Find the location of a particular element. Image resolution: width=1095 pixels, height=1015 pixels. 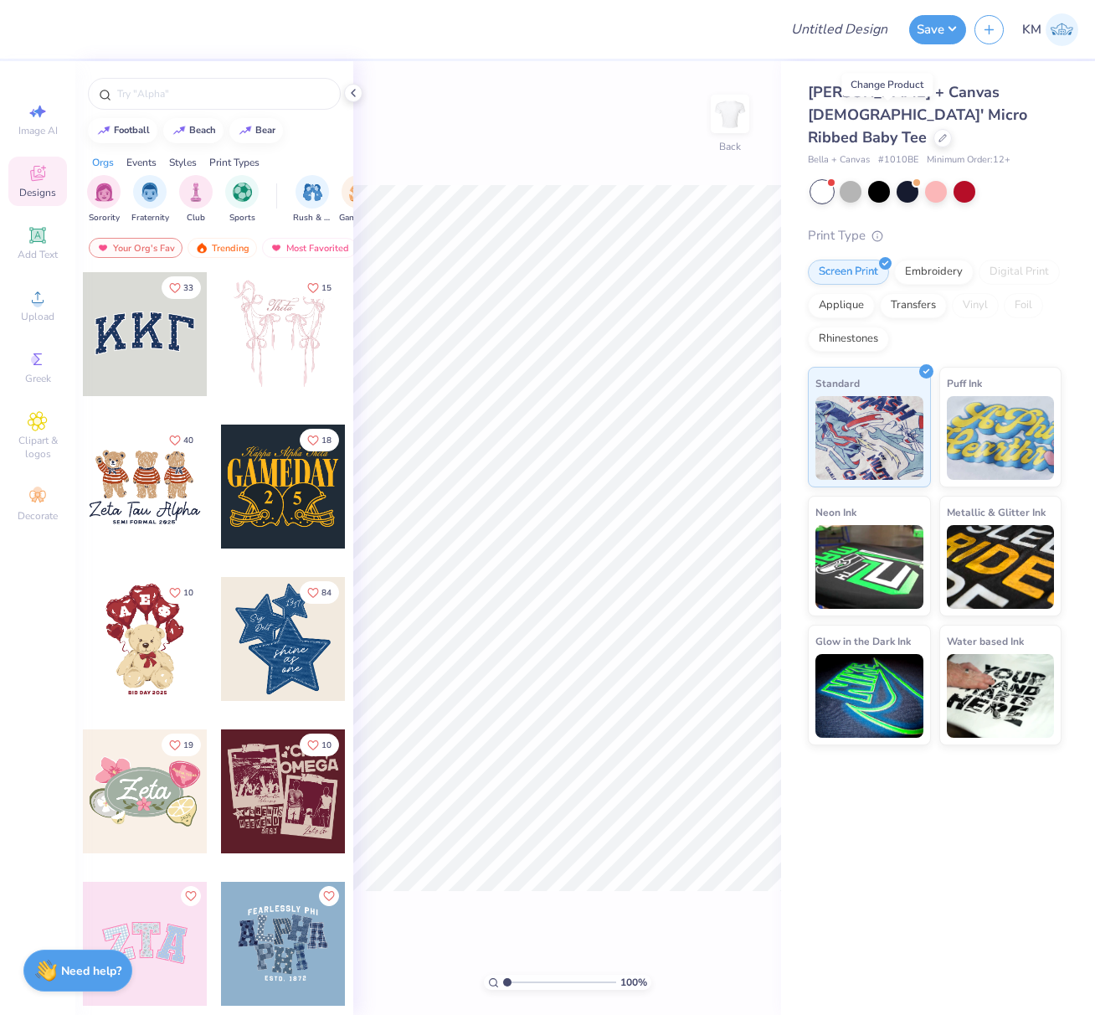

button: beach is located at coordinates (193, 131).